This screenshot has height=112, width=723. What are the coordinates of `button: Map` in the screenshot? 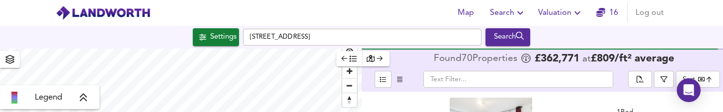 It's located at (466, 13).